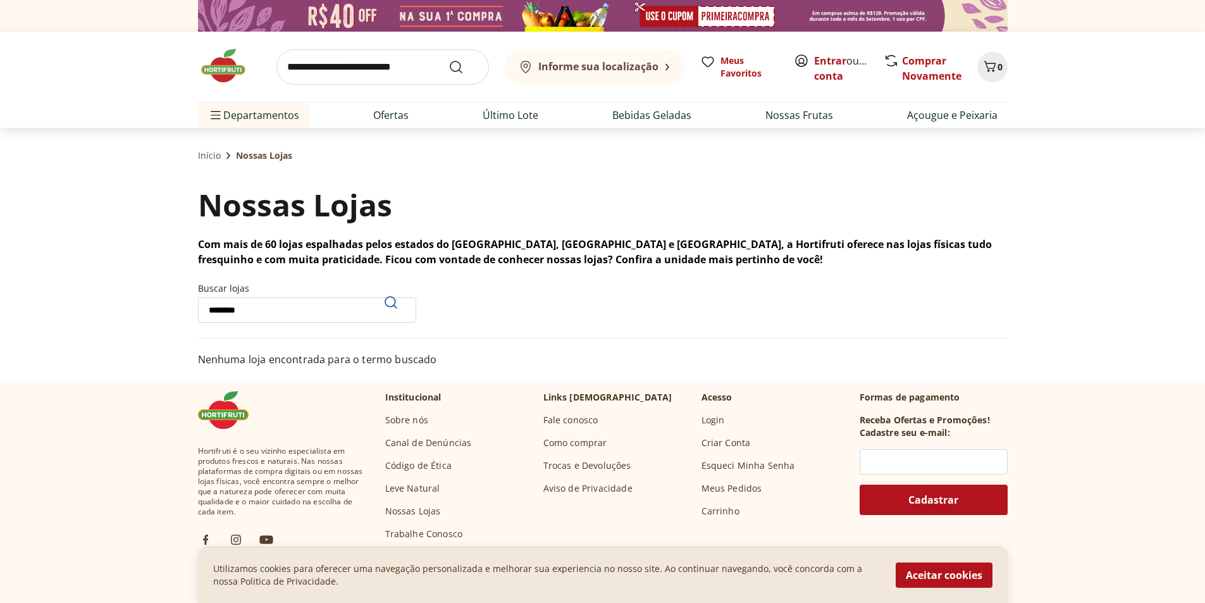  What do you see at coordinates (236, 540) in the screenshot?
I see `img: ig` at bounding box center [236, 540].